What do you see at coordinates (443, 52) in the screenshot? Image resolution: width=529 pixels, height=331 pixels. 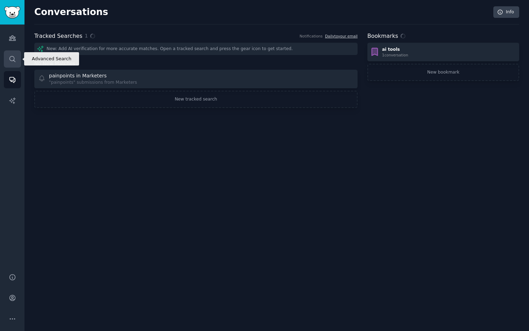 I see `a: ai tools1conversation` at bounding box center [443, 52].